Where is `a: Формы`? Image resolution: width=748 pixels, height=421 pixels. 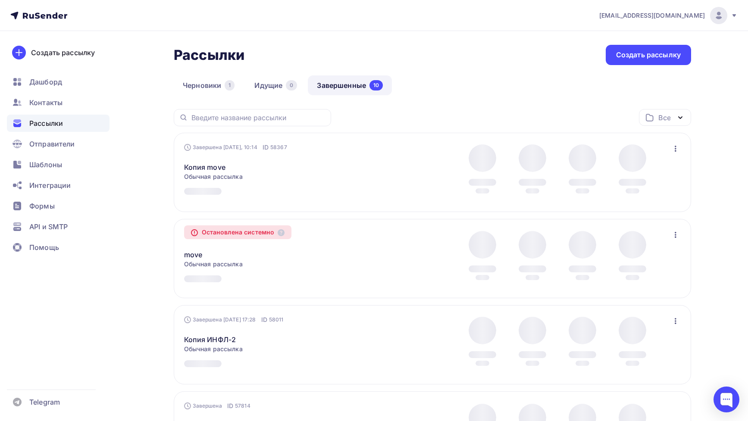 a: Формы is located at coordinates (58, 206).